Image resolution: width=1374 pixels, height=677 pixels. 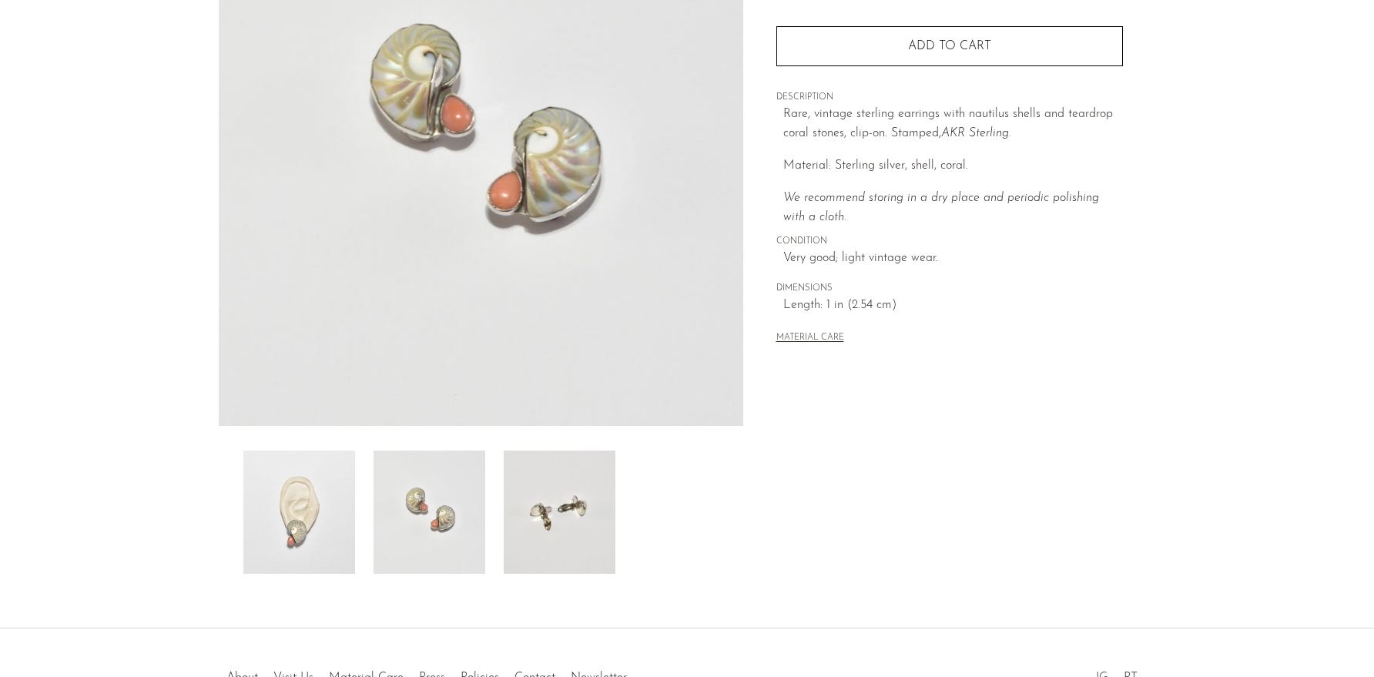 What do you see at coordinates (950, 242) in the screenshot?
I see `span: CONDITION` at bounding box center [950, 242].